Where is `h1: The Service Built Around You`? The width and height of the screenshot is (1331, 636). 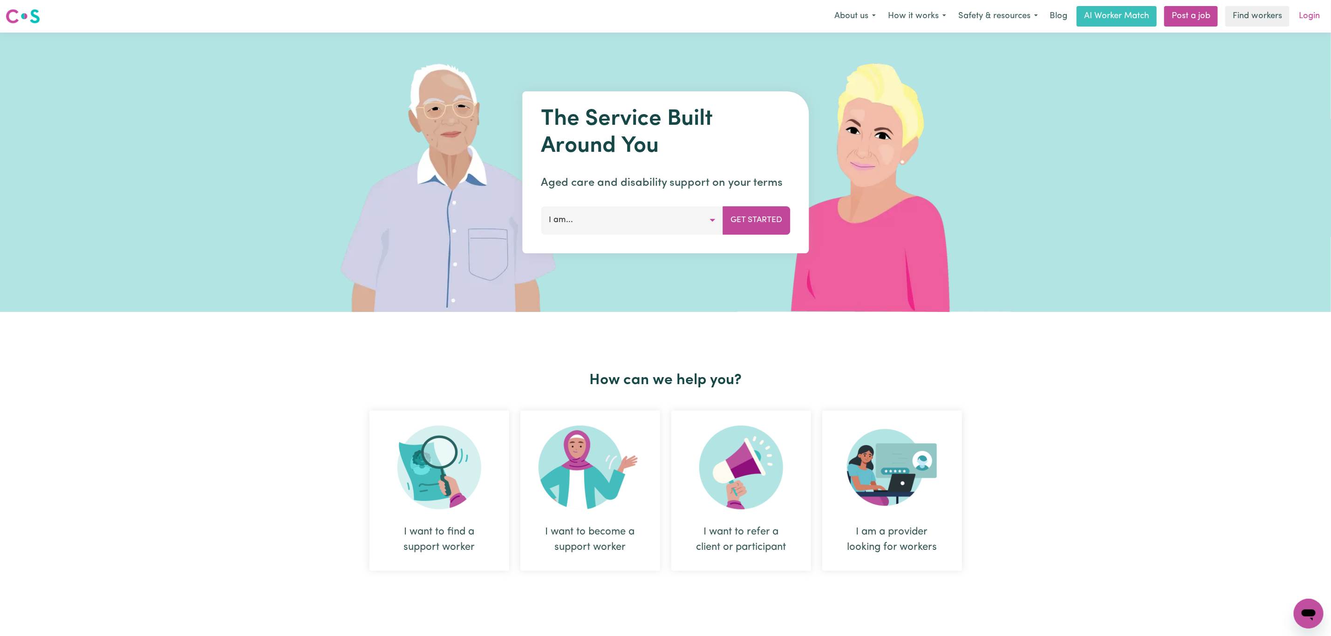
h1: The Service Built Around You is located at coordinates (665, 133).